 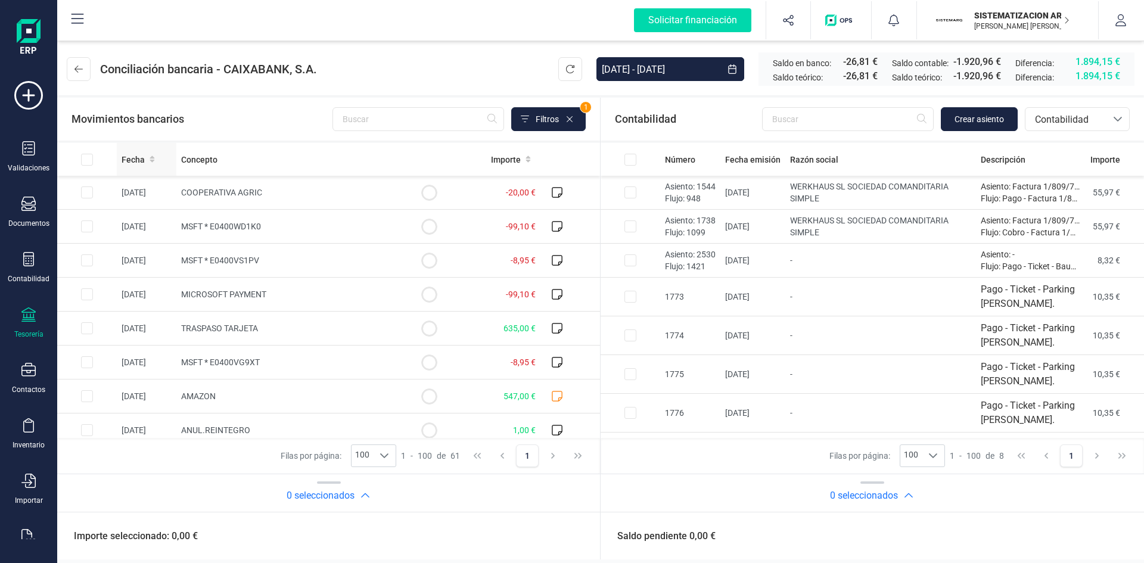 What do you see at coordinates (1114, 260) in the screenshot?
I see `td: 8,32 €` at bounding box center [1114, 260].